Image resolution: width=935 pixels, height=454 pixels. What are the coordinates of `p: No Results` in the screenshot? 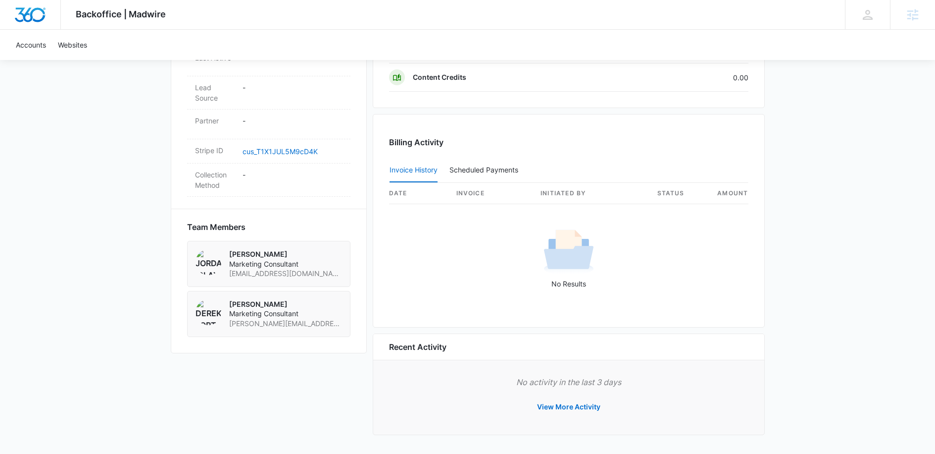 It's located at (569, 283).